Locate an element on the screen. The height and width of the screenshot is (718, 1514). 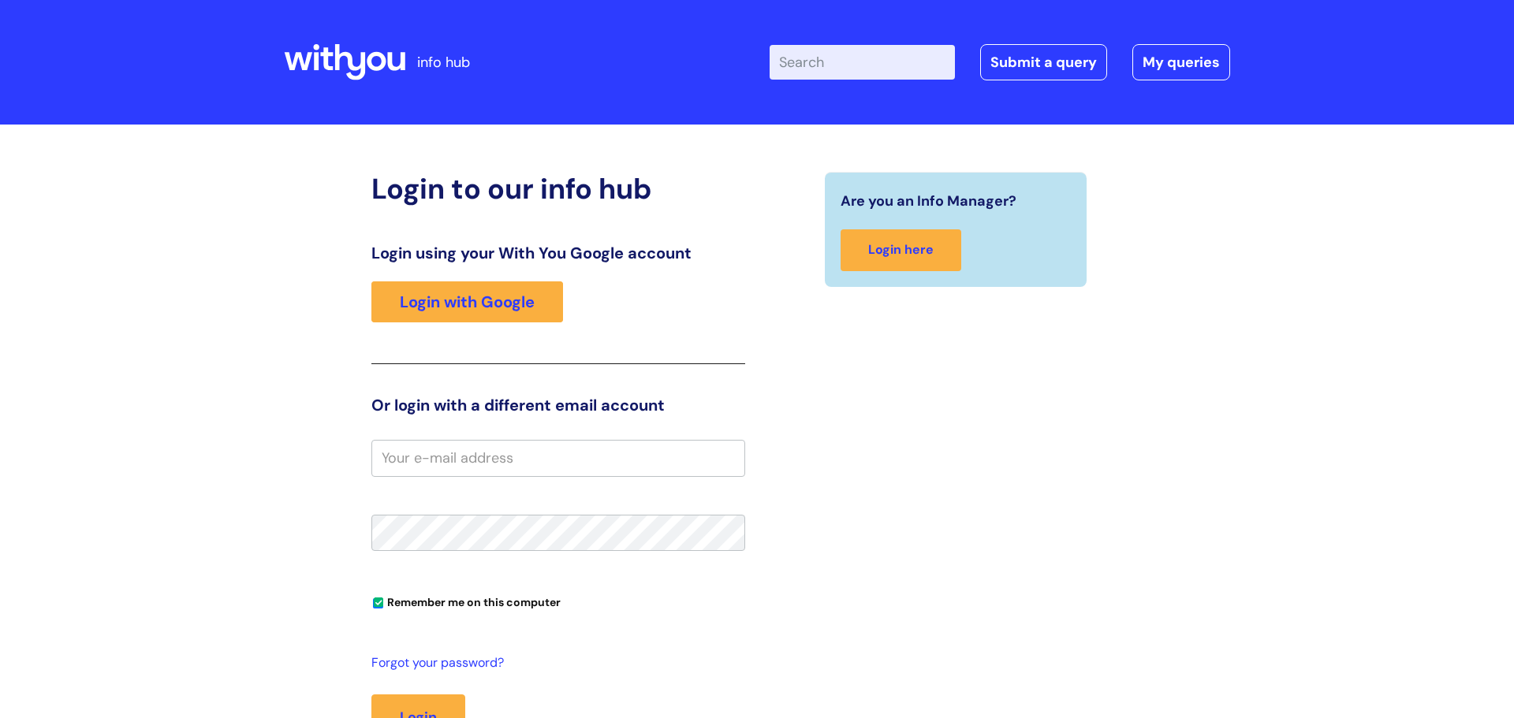
p: info hub is located at coordinates (443, 62).